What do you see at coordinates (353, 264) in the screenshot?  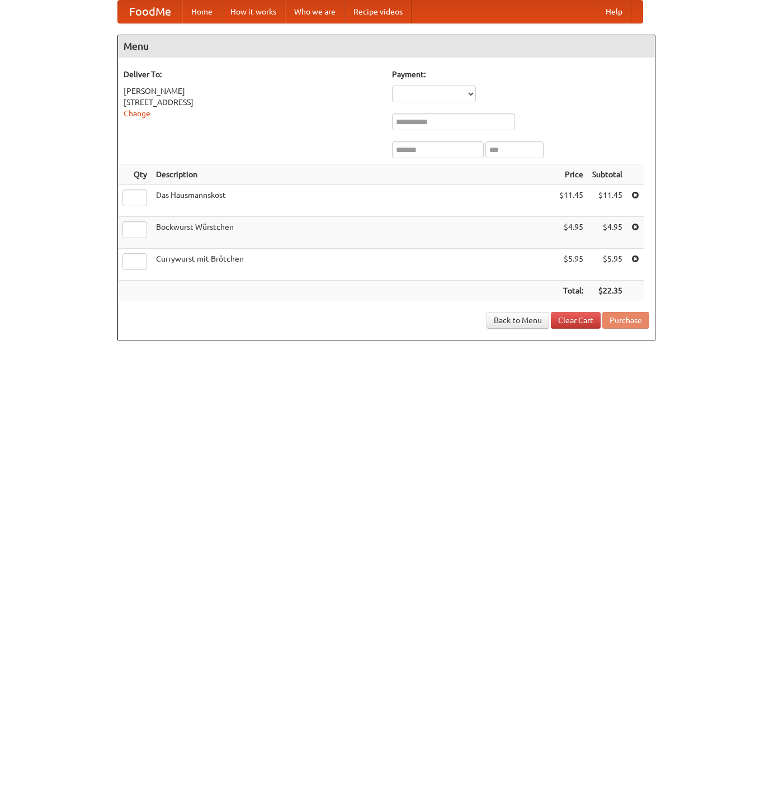 I see `td: Currywurst mit Brötchen` at bounding box center [353, 264].